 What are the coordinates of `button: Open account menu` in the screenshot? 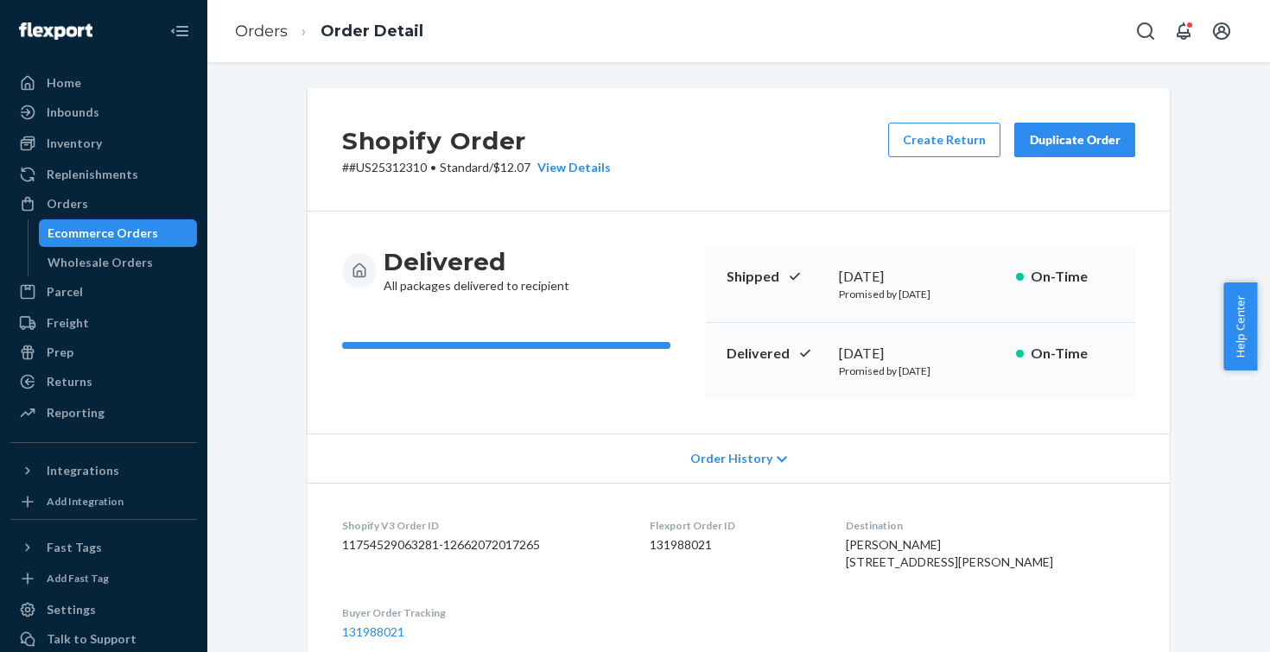 It's located at (1222, 31).